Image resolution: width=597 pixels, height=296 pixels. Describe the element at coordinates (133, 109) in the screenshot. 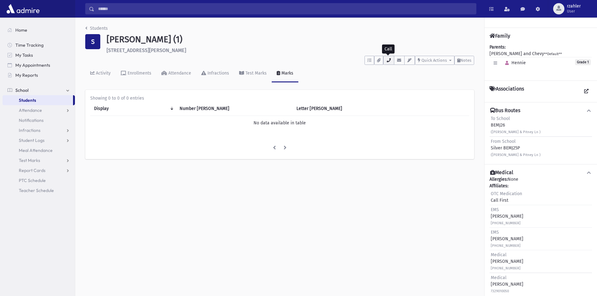

I see `th: Display` at that location.